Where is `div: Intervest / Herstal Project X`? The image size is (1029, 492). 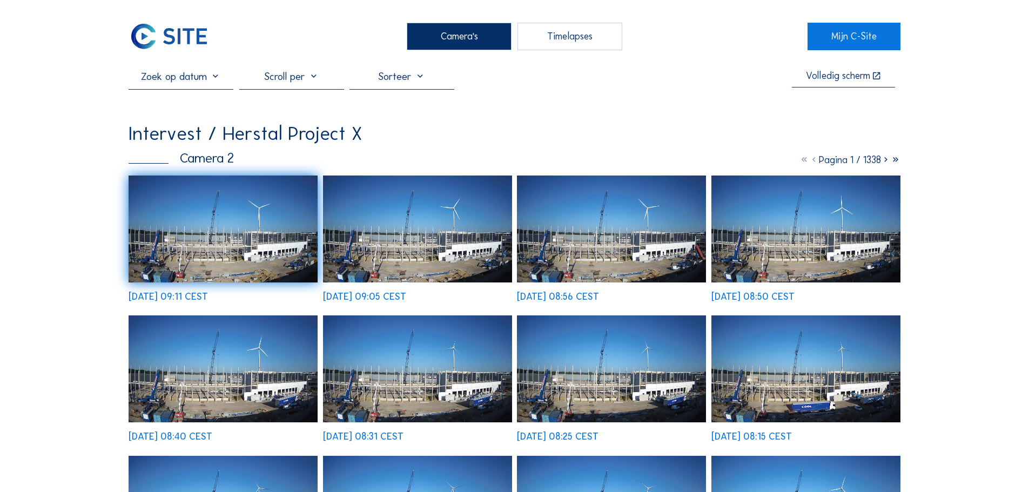 div: Intervest / Herstal Project X is located at coordinates (245, 133).